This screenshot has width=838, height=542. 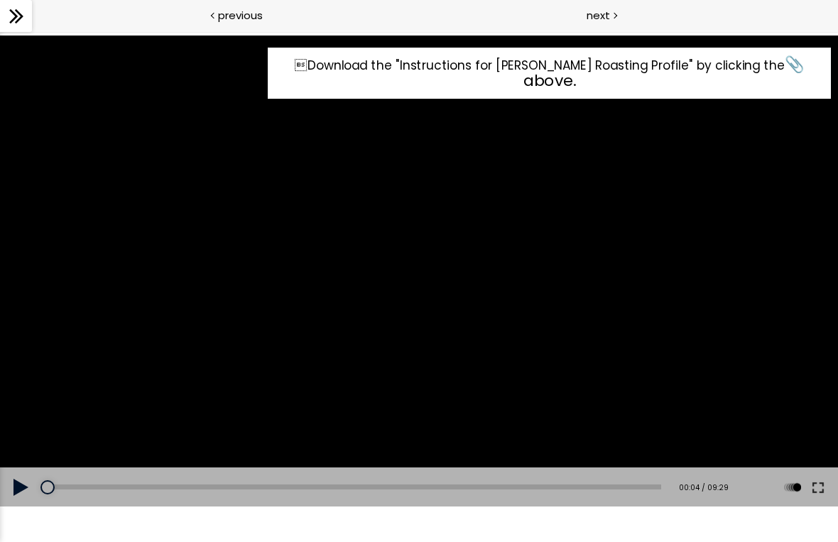 What do you see at coordinates (664, 72) in the screenshot?
I see `span: 📎 above.` at bounding box center [664, 72].